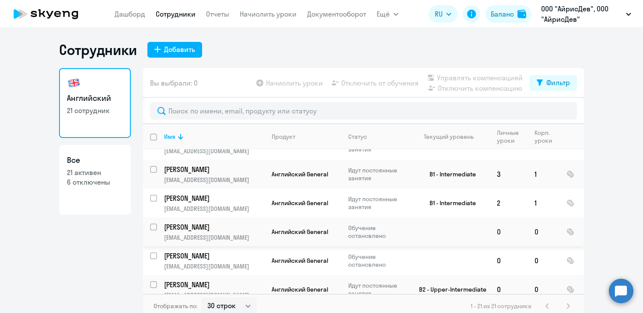  What do you see at coordinates (95, 111) in the screenshot?
I see `p: 21 сотрудник` at bounding box center [95, 111].